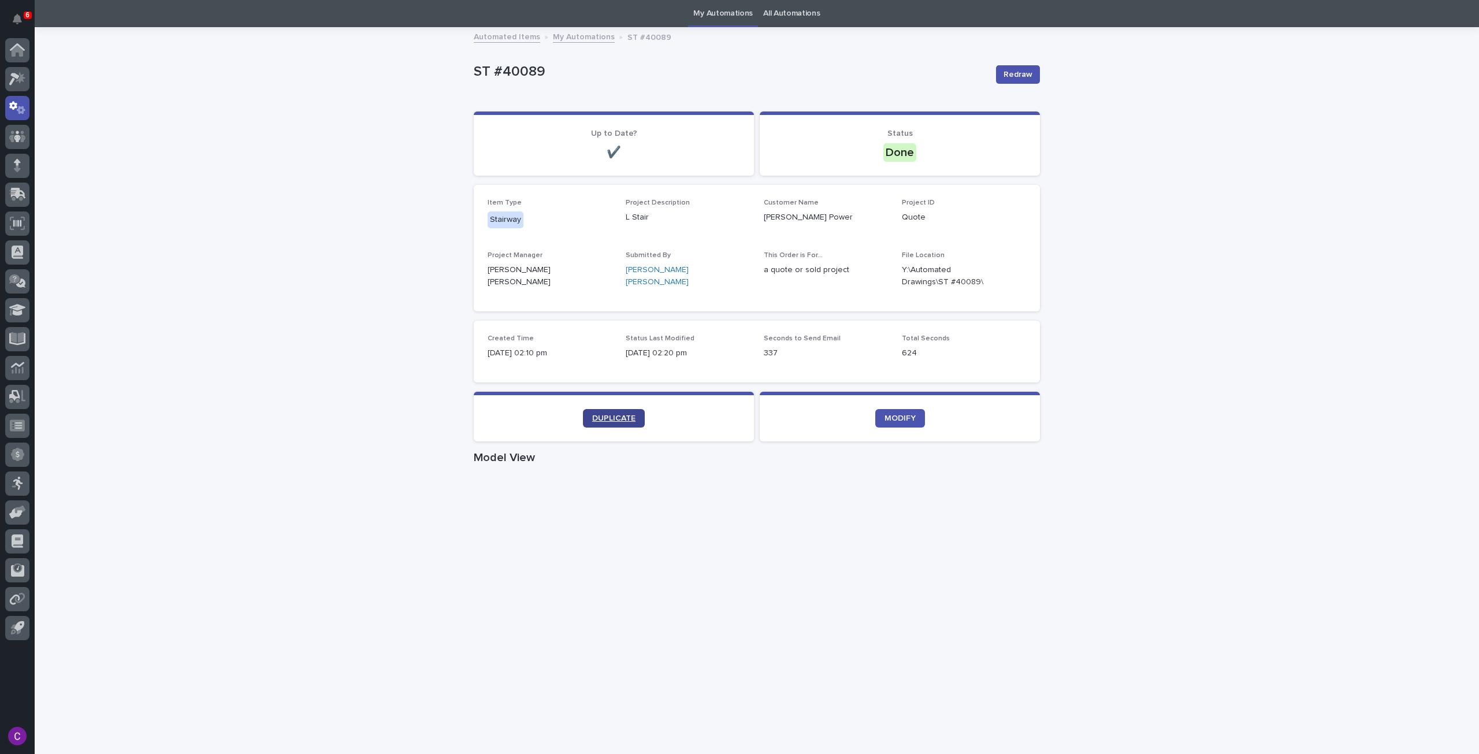 This screenshot has height=754, width=1479. I want to click on p: 6, so click(27, 15).